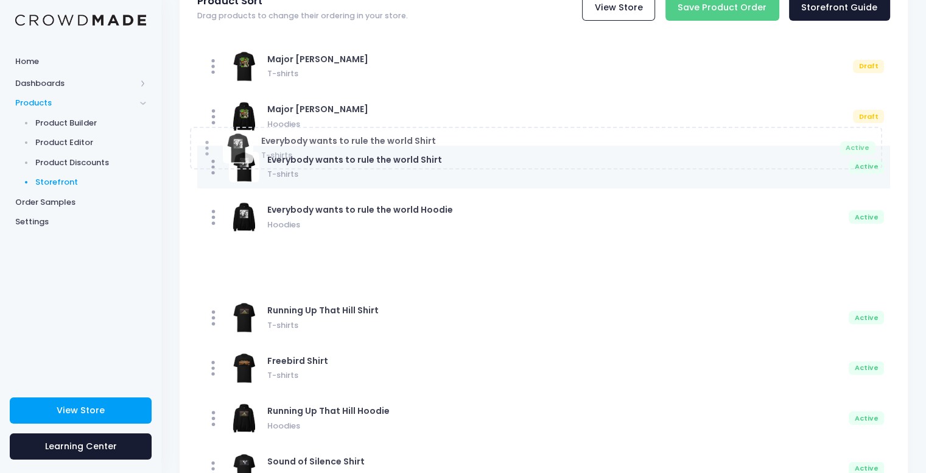 The height and width of the screenshot is (473, 926). Describe the element at coordinates (298, 360) in the screenshot. I see `span: Freebird Shirt` at that location.